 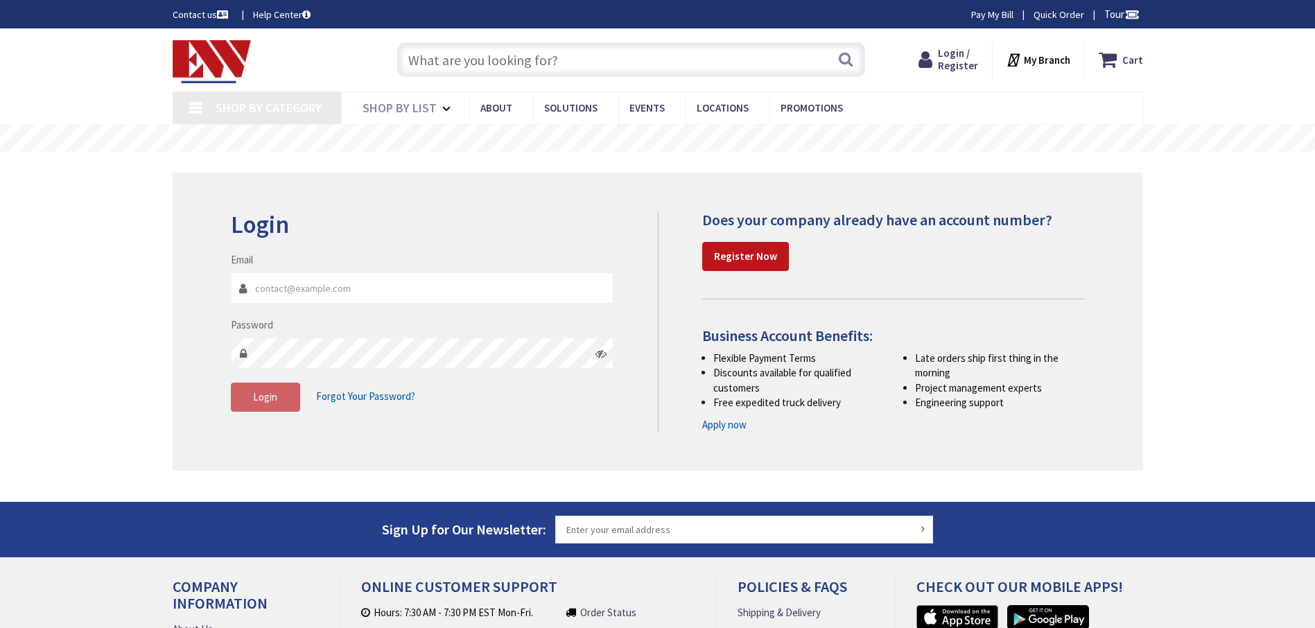 What do you see at coordinates (948, 60) in the screenshot?
I see `a: Login / Register` at bounding box center [948, 60].